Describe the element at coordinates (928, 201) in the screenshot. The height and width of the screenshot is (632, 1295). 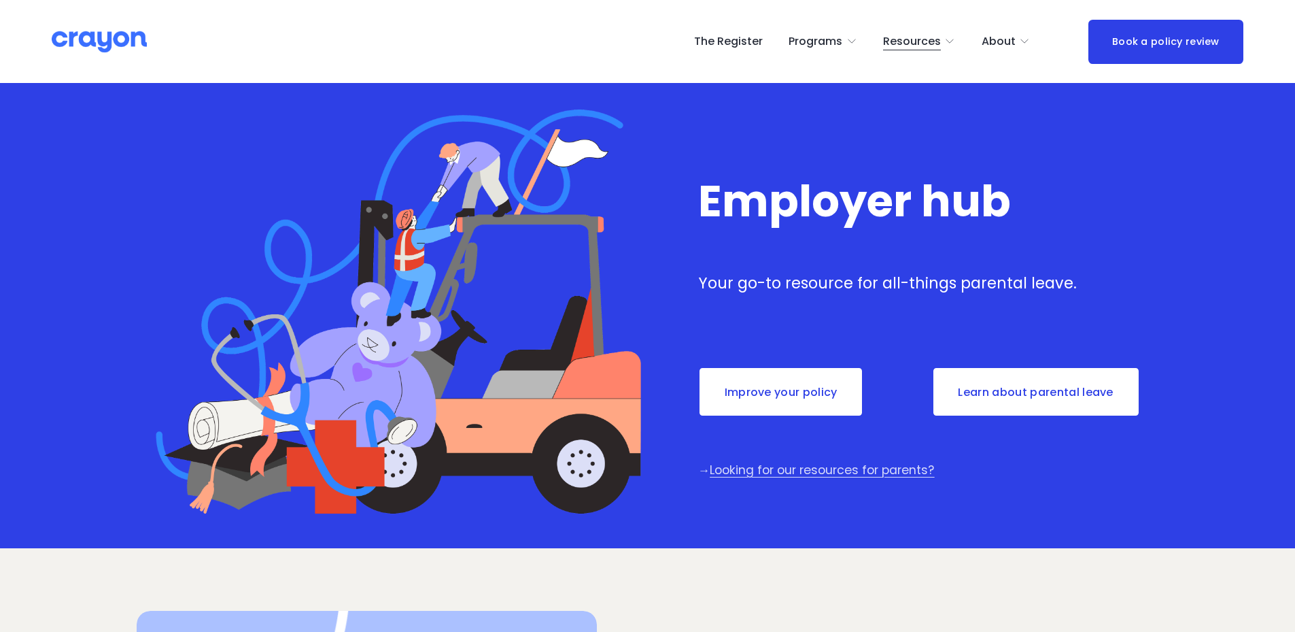
I see `h1: Employer hub` at that location.